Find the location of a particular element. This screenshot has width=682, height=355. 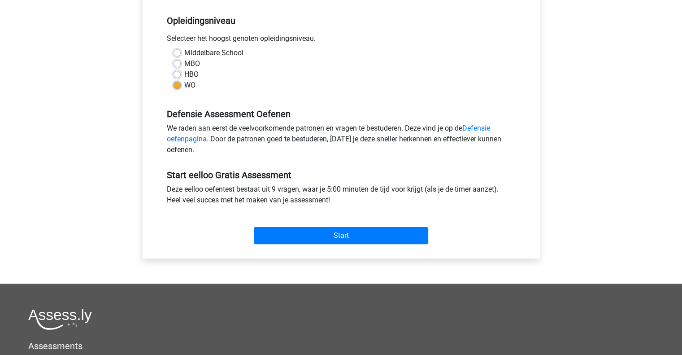

div: Selecteer het hoogst genoten opleidingsniveau. is located at coordinates (341, 40).